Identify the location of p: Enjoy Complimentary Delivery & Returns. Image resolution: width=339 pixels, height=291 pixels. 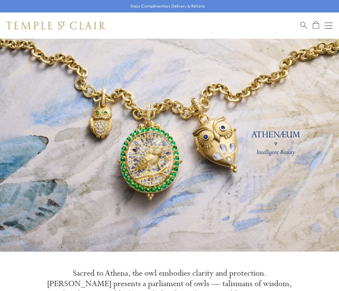
(168, 6).